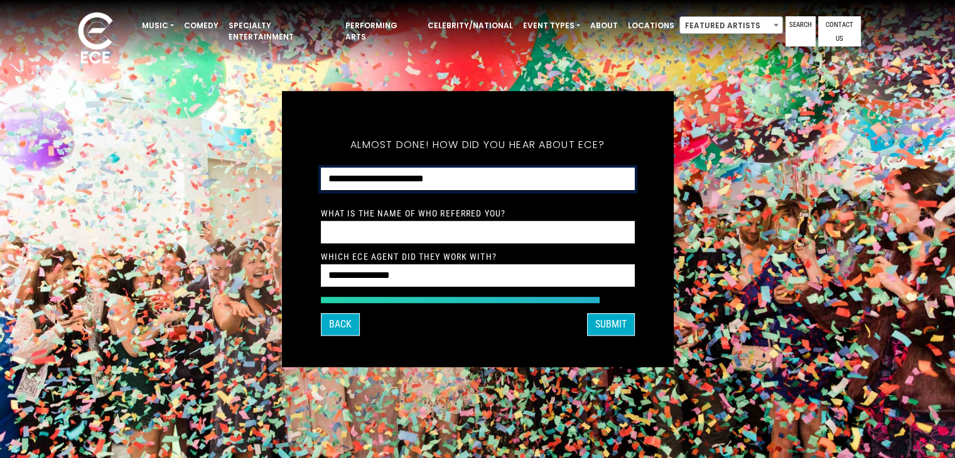 This screenshot has height=458, width=955. What do you see at coordinates (201, 26) in the screenshot?
I see `a: Comedy` at bounding box center [201, 26].